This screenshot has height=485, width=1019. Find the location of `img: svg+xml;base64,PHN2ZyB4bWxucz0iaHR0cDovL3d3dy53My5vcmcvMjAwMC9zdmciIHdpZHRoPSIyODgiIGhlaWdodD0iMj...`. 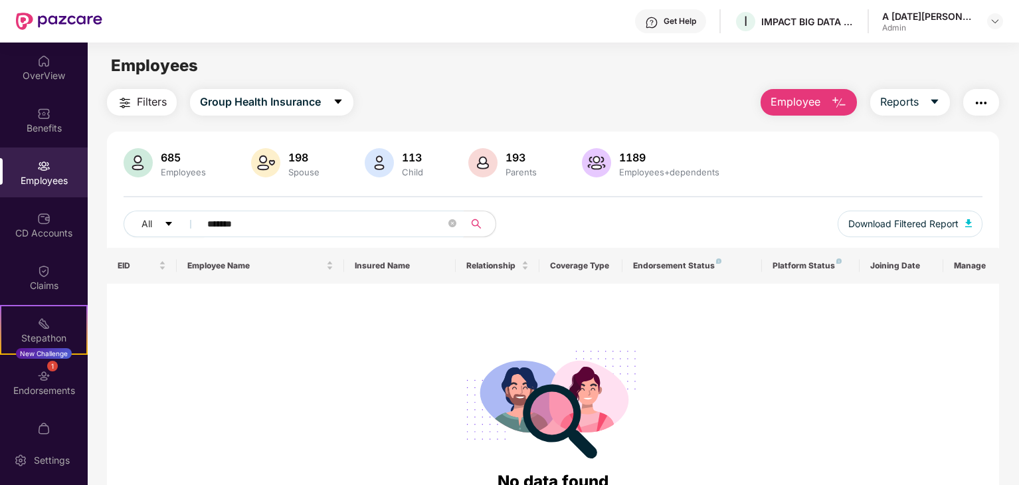

img: svg+xml;base64,PHN2ZyB4bWxucz0iaHR0cDovL3d3dy53My5vcmcvMjAwMC9zdmciIHdpZHRoPSIyODgiIGhlaWdodD0iMj... is located at coordinates (553, 401).